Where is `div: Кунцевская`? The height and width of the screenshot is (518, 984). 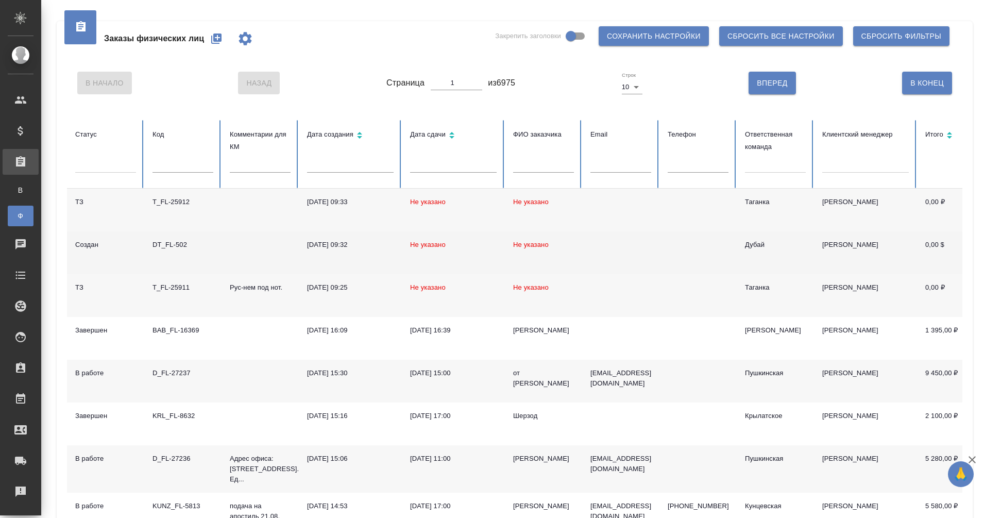
div: Кунцевская is located at coordinates (776, 506).